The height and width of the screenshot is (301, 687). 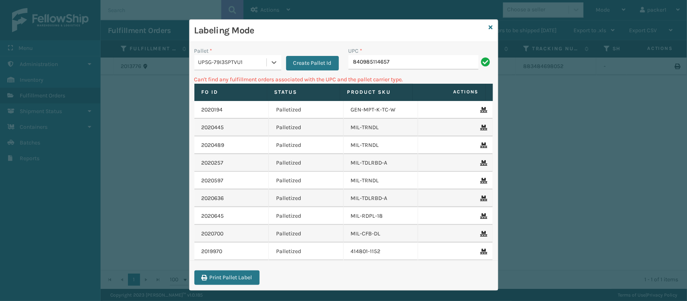 I want to click on button: Print Pallet Label, so click(x=227, y=278).